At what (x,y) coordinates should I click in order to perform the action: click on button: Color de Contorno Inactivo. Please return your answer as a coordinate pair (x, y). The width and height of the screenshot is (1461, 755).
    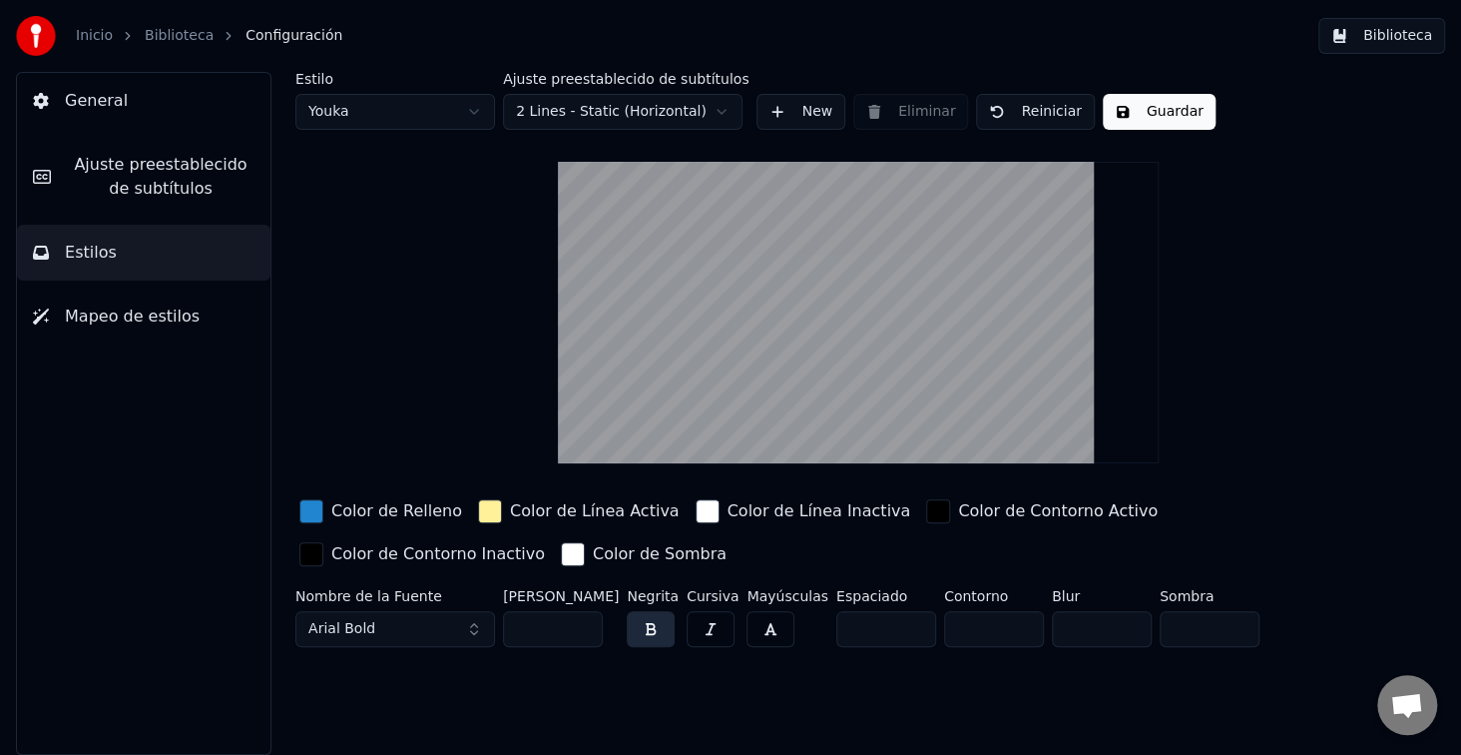
    Looking at the image, I should click on (422, 554).